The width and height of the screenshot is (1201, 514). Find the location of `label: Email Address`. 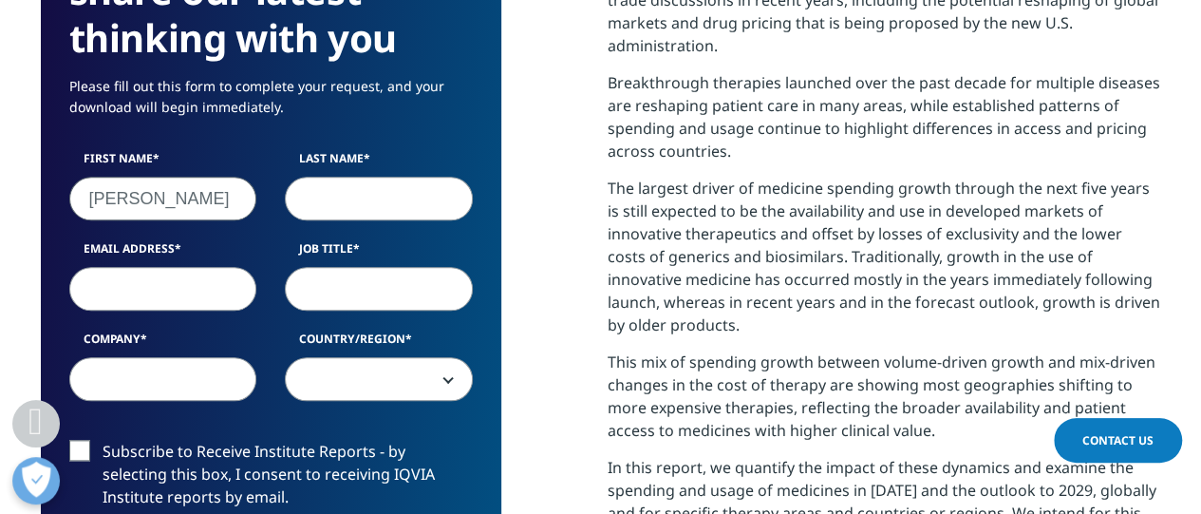

label: Email Address is located at coordinates (163, 253).